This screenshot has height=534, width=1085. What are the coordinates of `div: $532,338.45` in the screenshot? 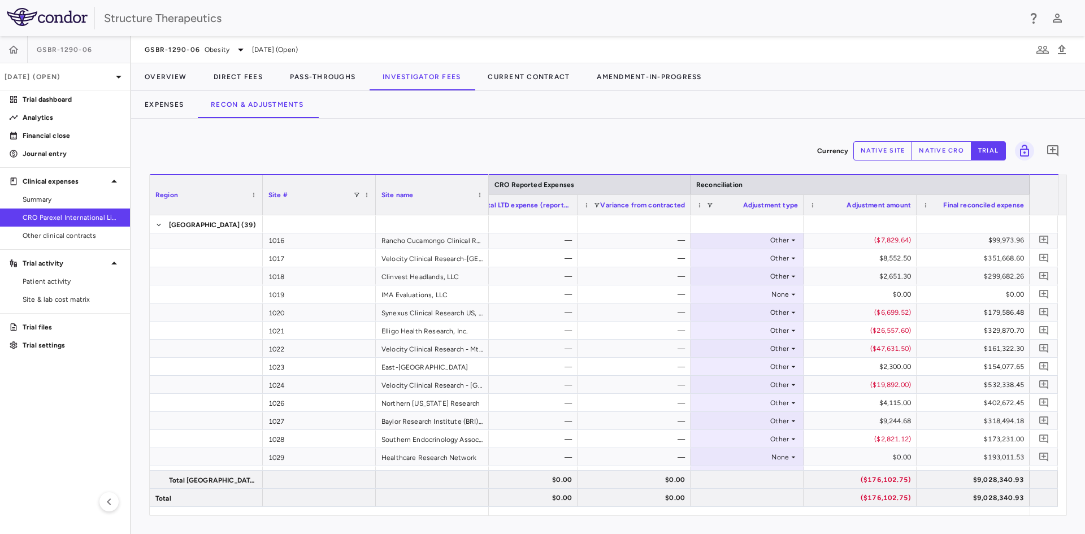 It's located at (975, 385).